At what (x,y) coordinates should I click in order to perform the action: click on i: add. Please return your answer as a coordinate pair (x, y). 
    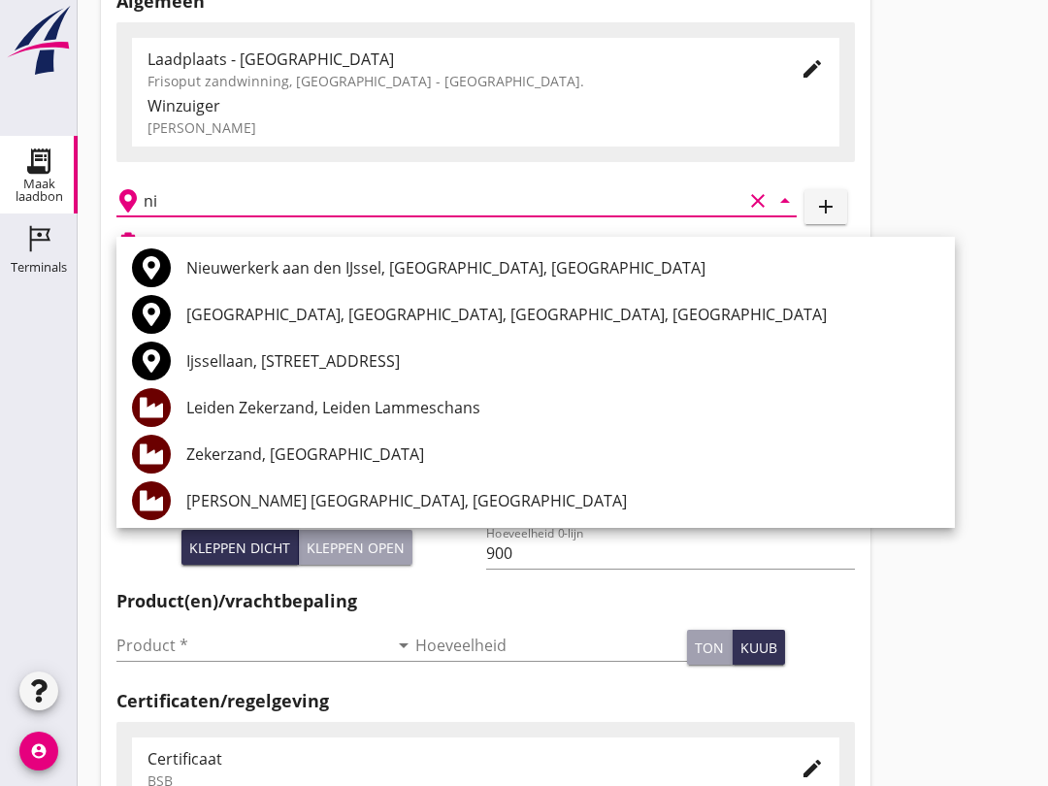
    Looking at the image, I should click on (826, 207).